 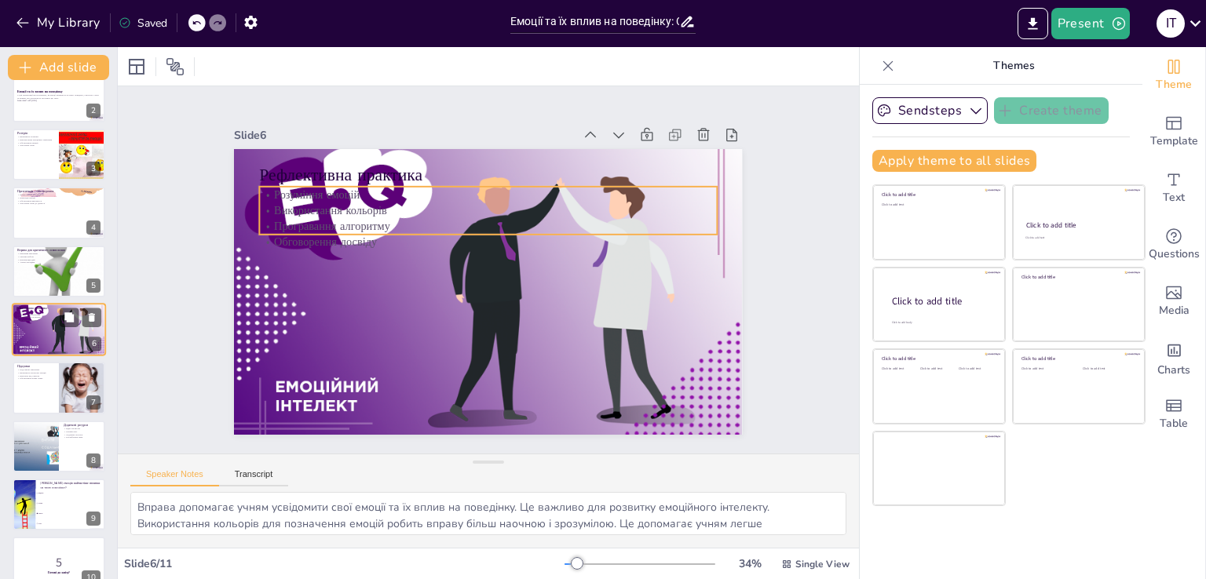 I want to click on div: Slide 6, so click(x=403, y=135).